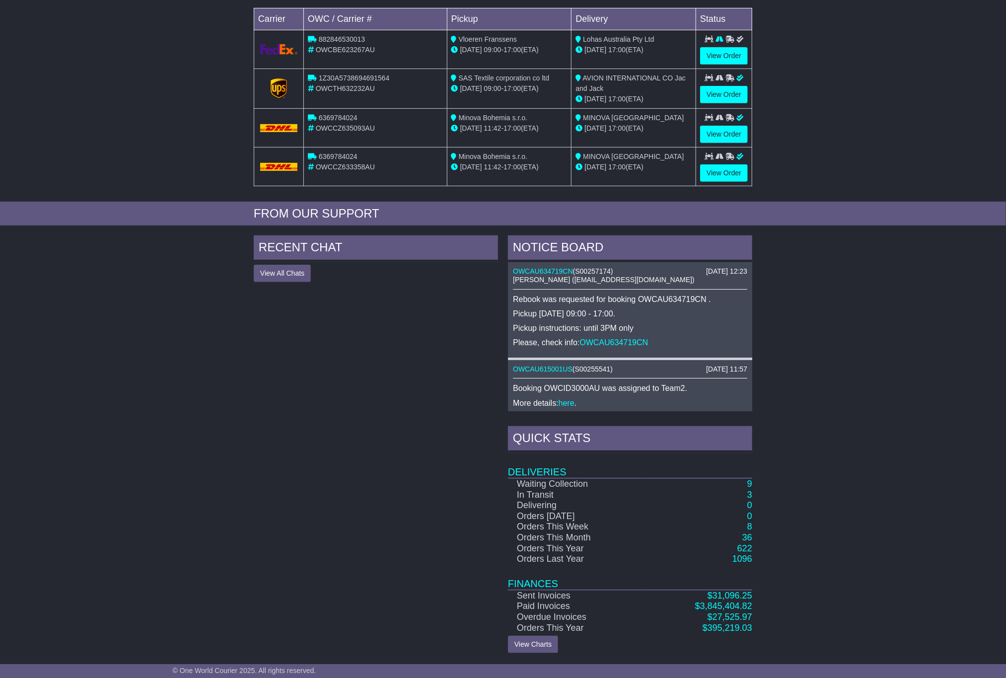 This screenshot has height=678, width=1006. Describe the element at coordinates (345, 50) in the screenshot. I see `span: OWCBE623267AU` at that location.